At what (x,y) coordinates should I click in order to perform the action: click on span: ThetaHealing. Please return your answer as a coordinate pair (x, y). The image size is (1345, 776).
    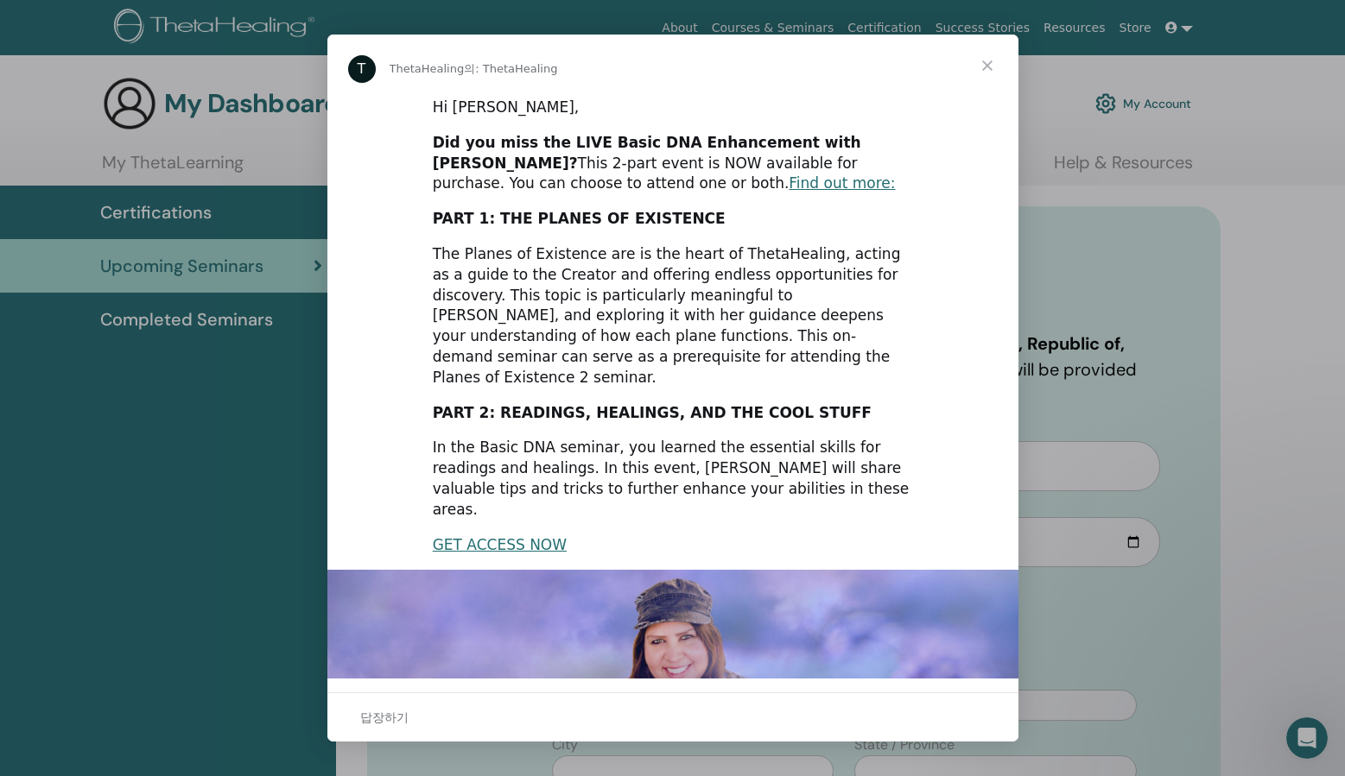
    Looking at the image, I should click on (427, 68).